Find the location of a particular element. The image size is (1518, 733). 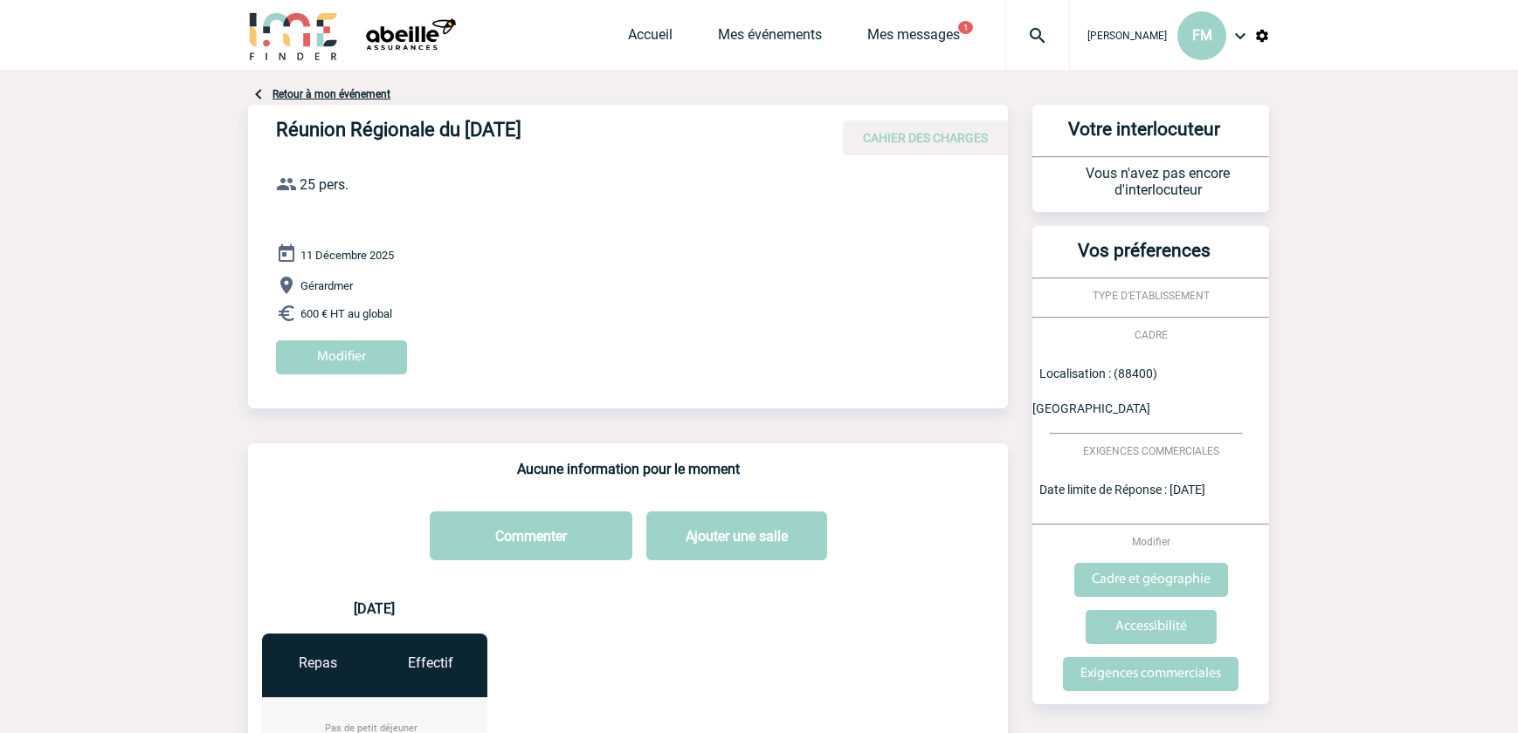

input: Cadre et géographie is located at coordinates (1151, 580).